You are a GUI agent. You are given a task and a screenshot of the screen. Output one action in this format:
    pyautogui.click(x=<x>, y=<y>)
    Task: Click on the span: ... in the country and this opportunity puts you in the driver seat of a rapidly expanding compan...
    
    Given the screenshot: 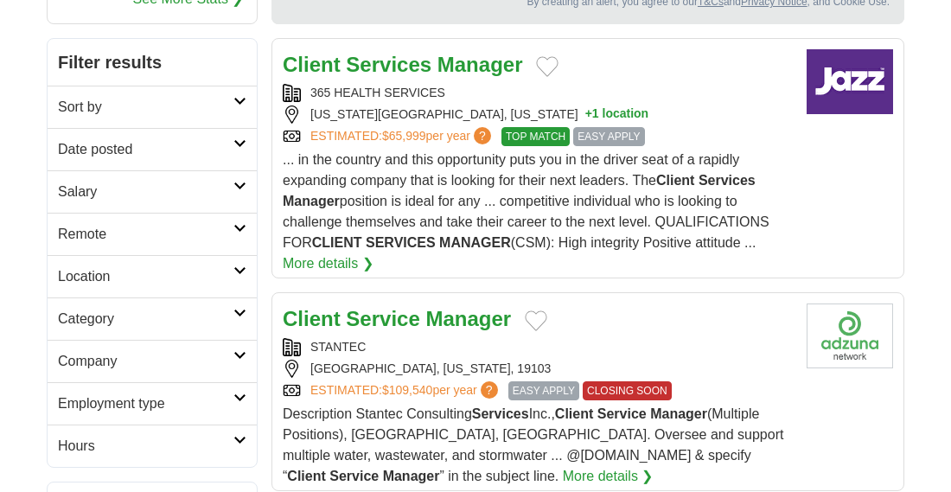 What is the action you would take?
    pyautogui.click(x=525, y=200)
    